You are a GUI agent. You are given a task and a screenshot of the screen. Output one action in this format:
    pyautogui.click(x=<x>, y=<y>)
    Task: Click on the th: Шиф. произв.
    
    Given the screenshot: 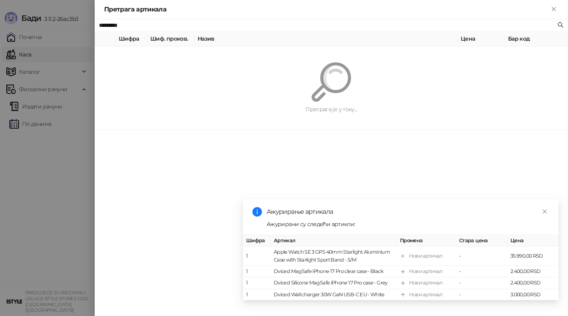 What is the action you would take?
    pyautogui.click(x=171, y=39)
    